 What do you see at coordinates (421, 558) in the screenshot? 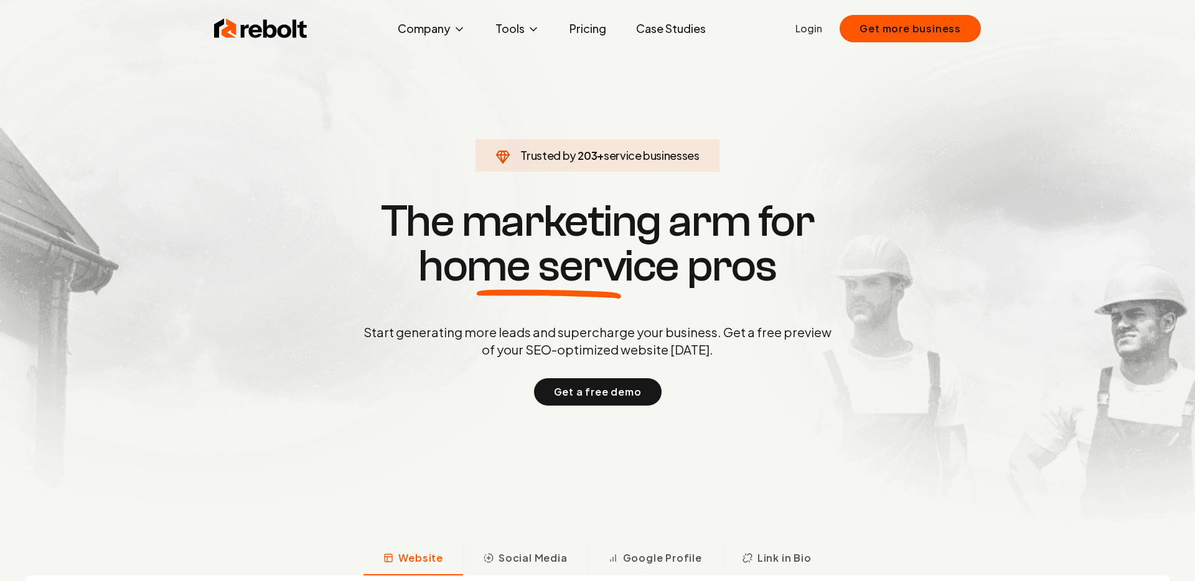
I see `span: Website` at bounding box center [421, 558].